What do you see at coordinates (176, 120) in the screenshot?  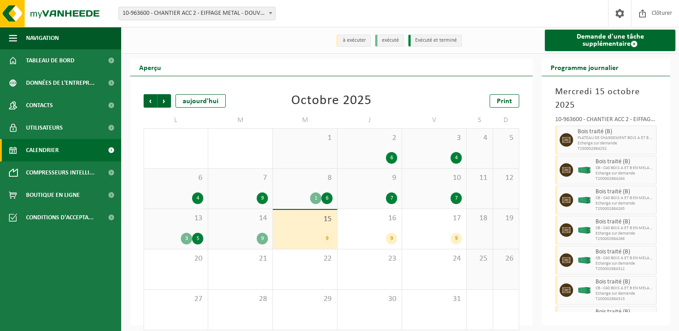 I see `td: L` at bounding box center [176, 120].